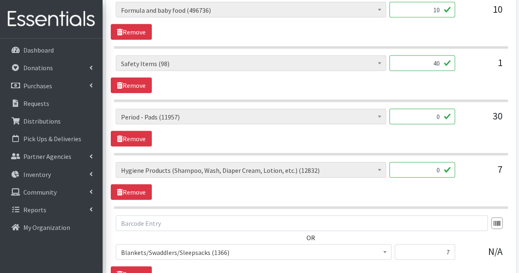  What do you see at coordinates (482, 120) in the screenshot?
I see `div: 30` at bounding box center [482, 120].